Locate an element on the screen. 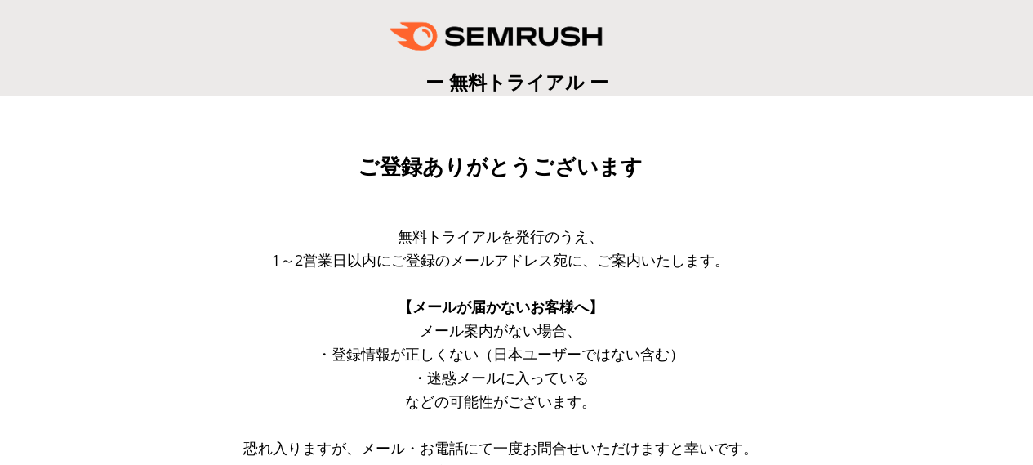 This screenshot has height=465, width=1033. span: ・迷惑メールに入っている is located at coordinates (501, 377).